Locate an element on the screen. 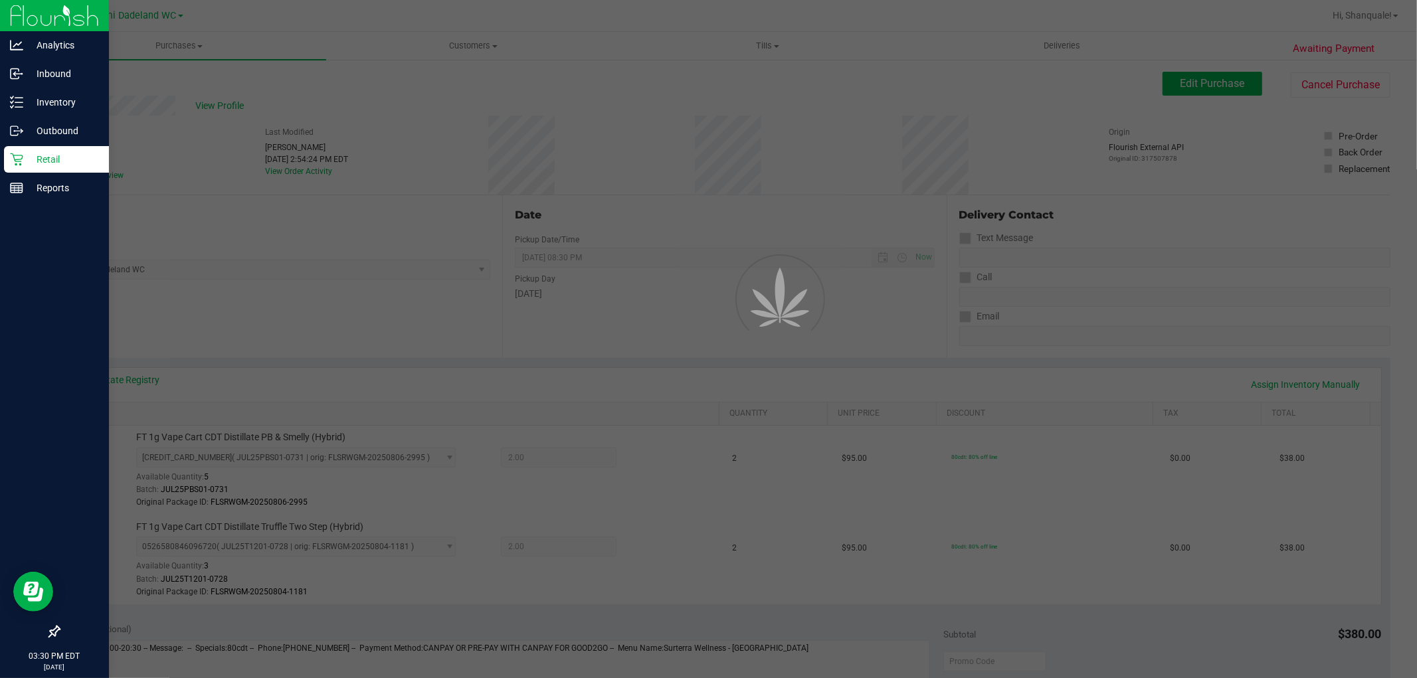 This screenshot has width=1417, height=678. p: 03:30 PM EDT is located at coordinates (54, 656).